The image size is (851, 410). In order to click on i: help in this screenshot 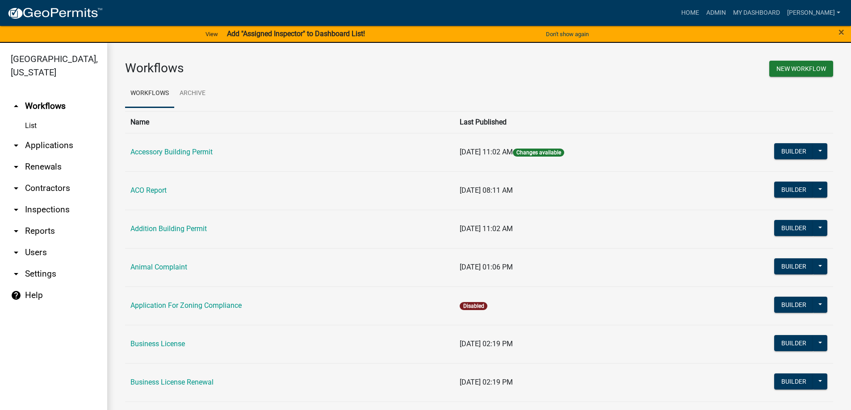, I will do `click(16, 296)`.